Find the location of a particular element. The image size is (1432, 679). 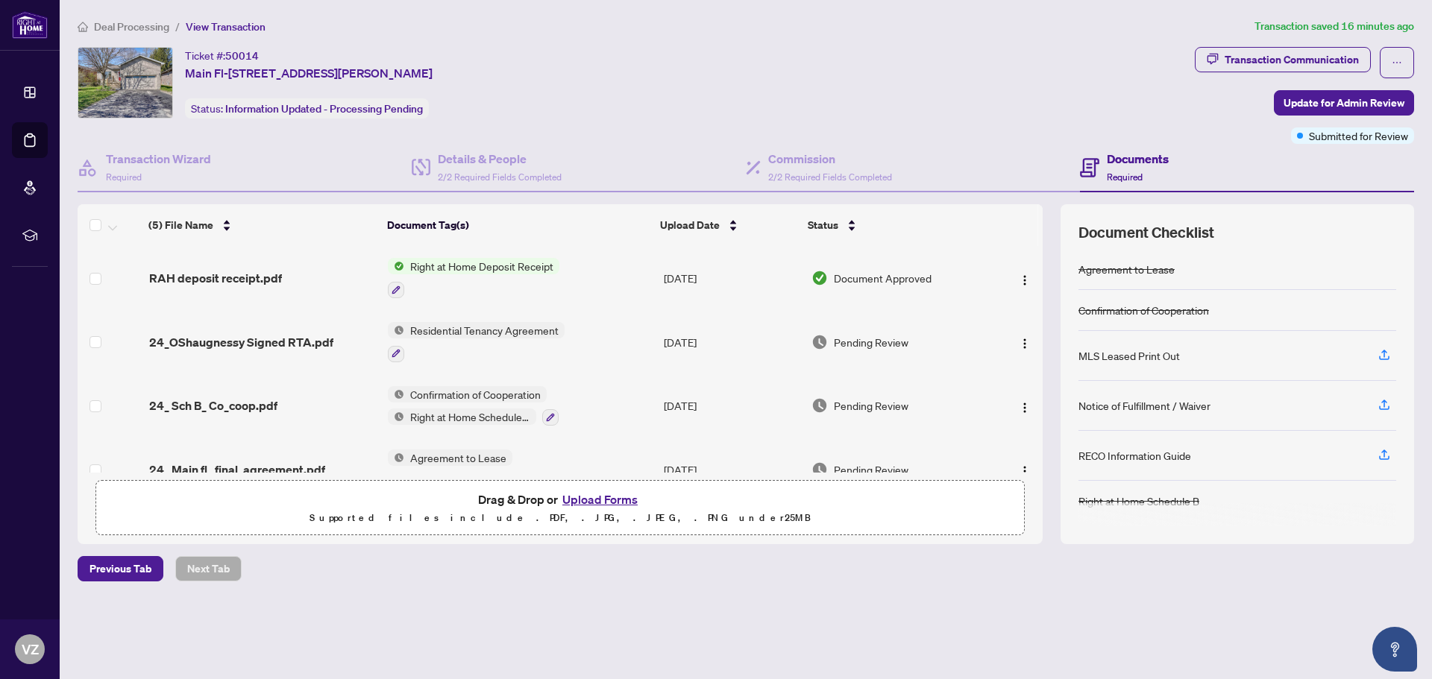

h4: Documents is located at coordinates (1137, 159).